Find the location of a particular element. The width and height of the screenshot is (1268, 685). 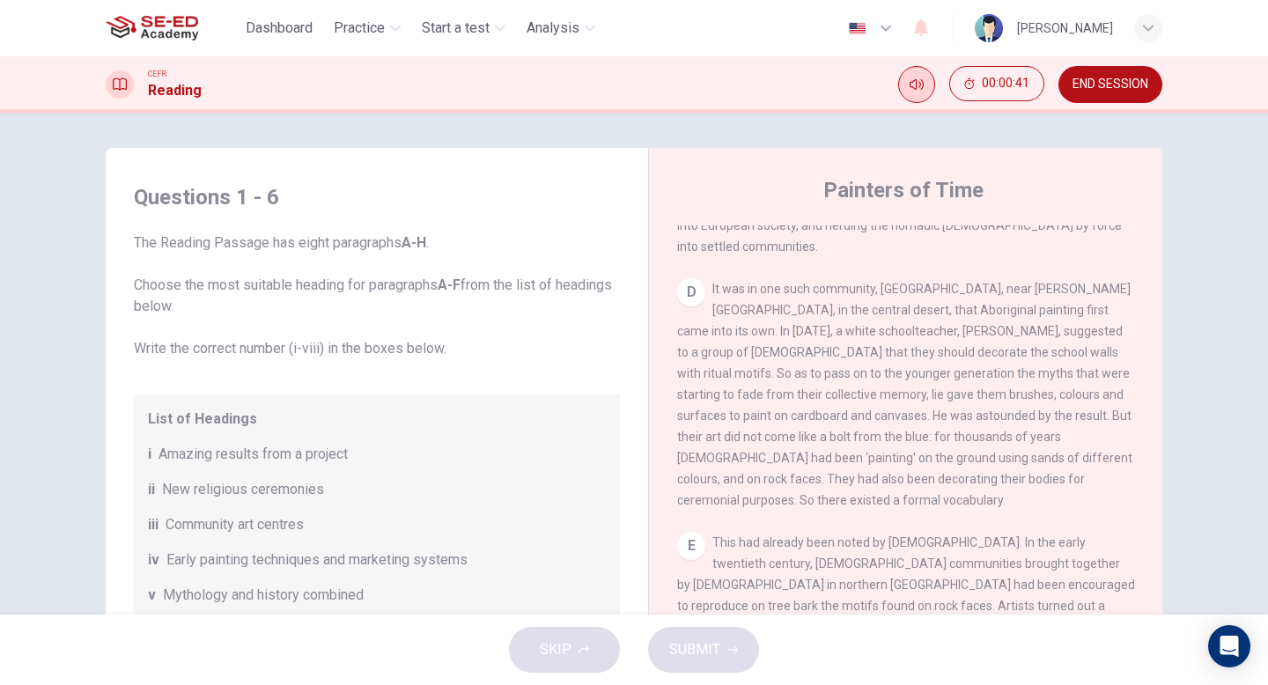

span: New religious ceremonies is located at coordinates (243, 490).